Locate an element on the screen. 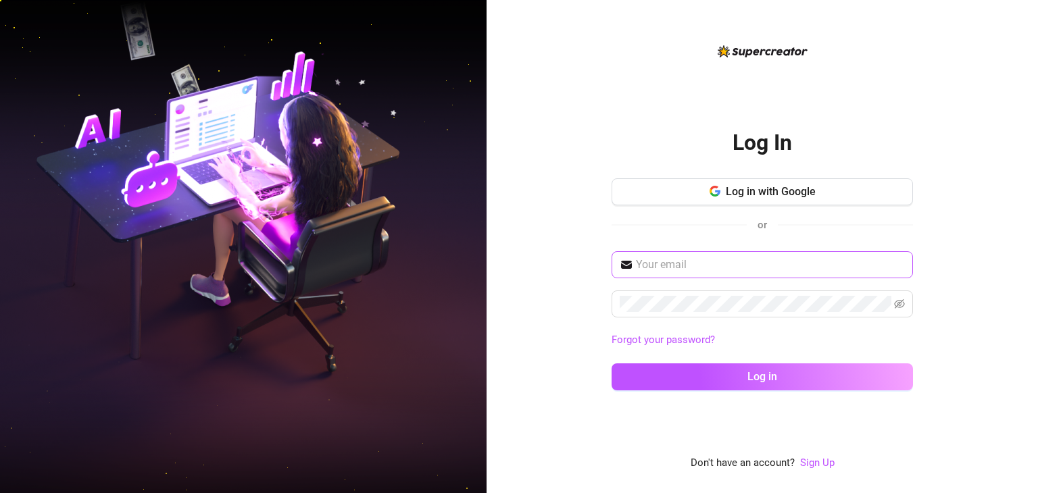 Image resolution: width=1038 pixels, height=493 pixels. span: Log in with Google is located at coordinates (770, 191).